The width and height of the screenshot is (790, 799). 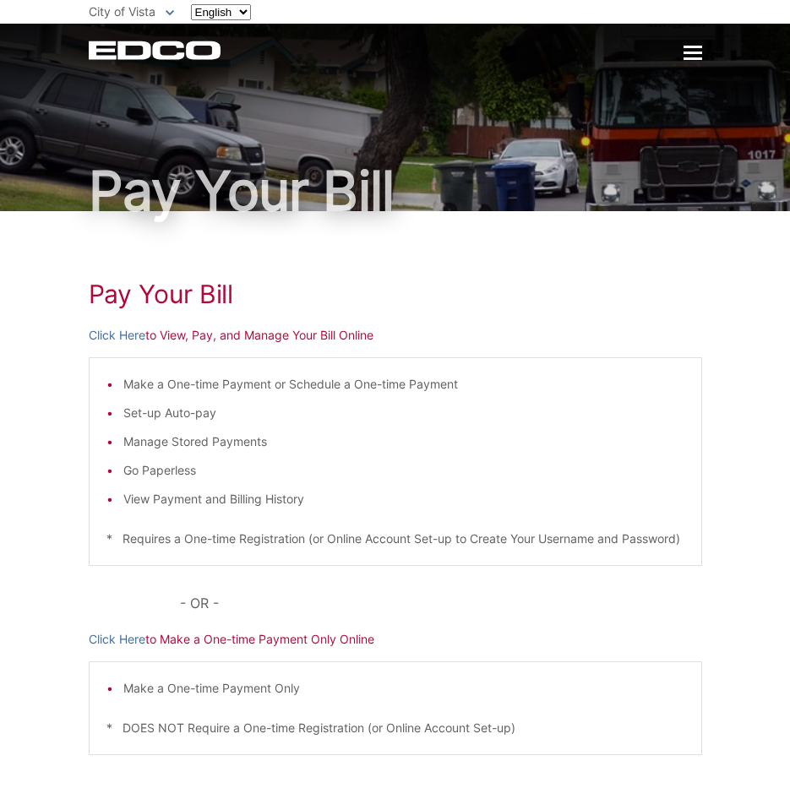 What do you see at coordinates (404, 689) in the screenshot?
I see `li: Make a One-time Payment Only` at bounding box center [404, 689].